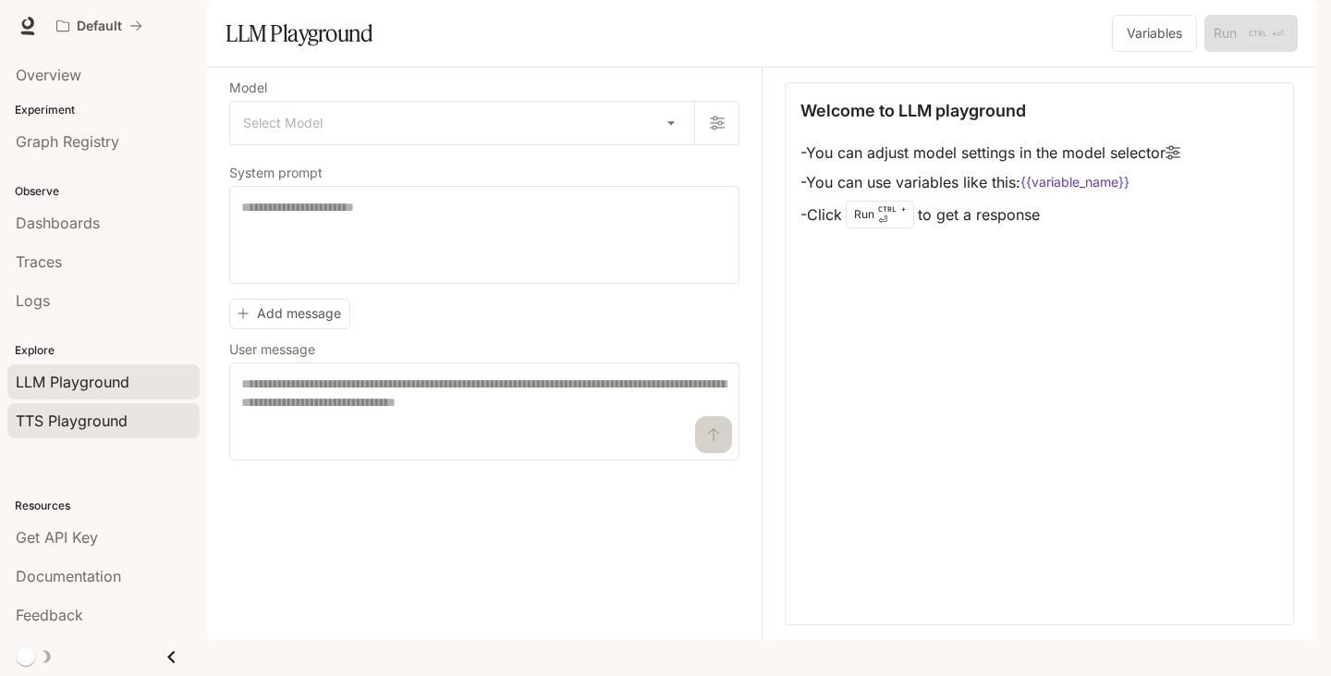 The image size is (1331, 676). I want to click on p: Model, so click(248, 88).